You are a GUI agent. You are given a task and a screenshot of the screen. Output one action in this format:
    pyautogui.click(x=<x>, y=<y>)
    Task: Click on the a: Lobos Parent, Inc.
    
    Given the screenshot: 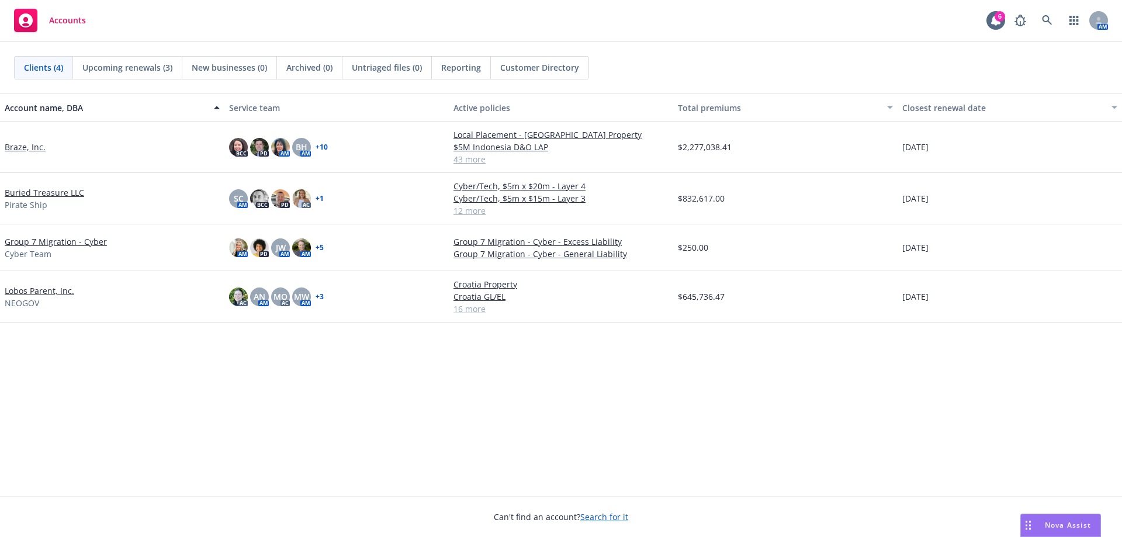 What is the action you would take?
    pyautogui.click(x=39, y=290)
    